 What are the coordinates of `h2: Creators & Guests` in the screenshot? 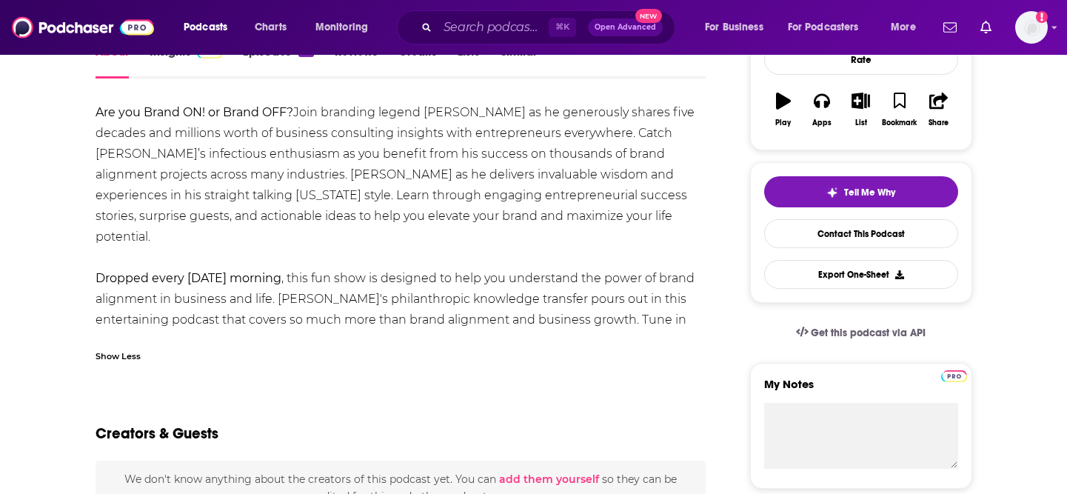 It's located at (157, 433).